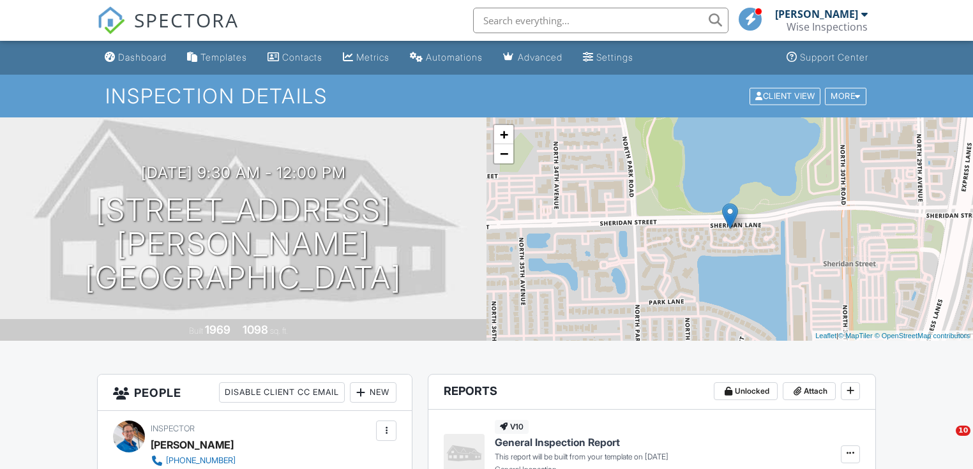 Image resolution: width=973 pixels, height=469 pixels. I want to click on div: Contacts, so click(302, 57).